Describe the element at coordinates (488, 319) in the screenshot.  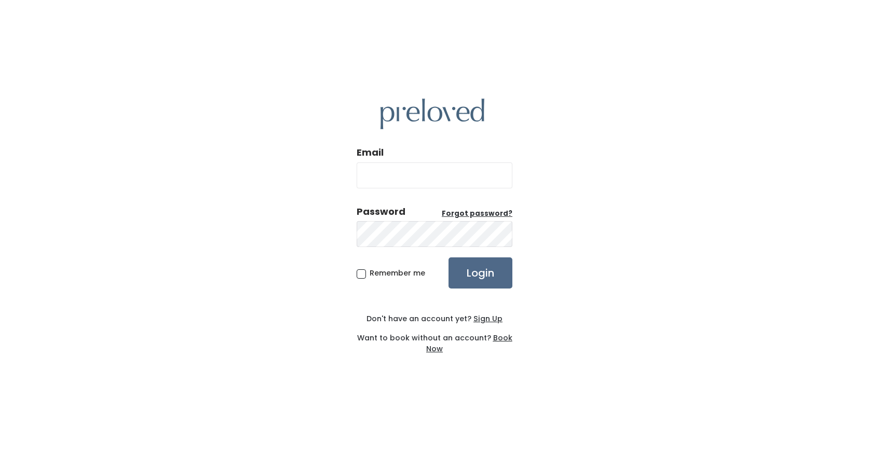
I see `u: Sign Up` at that location.